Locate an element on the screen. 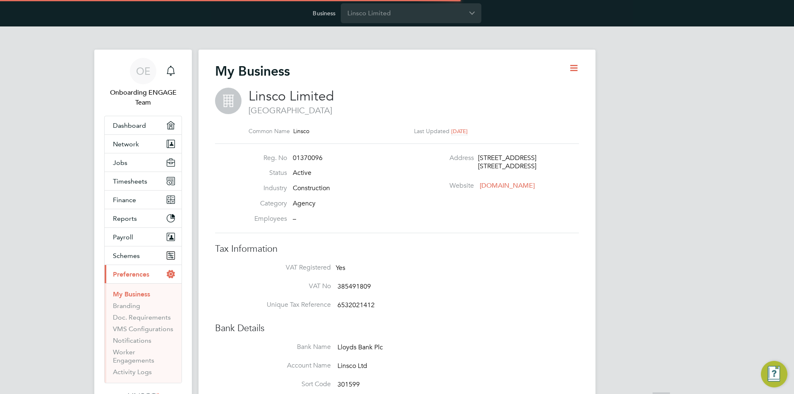  label: Sort Code is located at coordinates (289, 384).